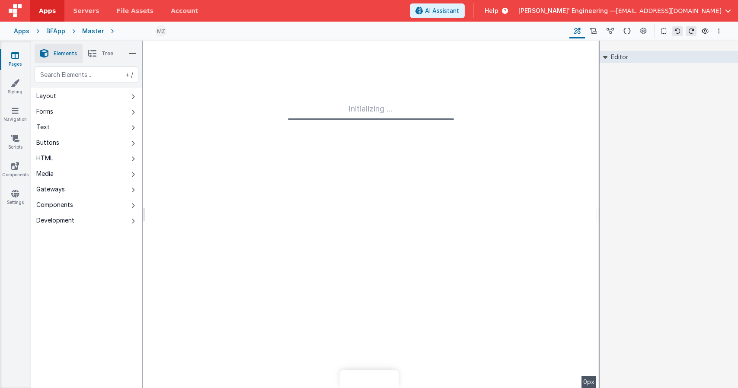  Describe the element at coordinates (87, 127) in the screenshot. I see `button: Text` at that location.